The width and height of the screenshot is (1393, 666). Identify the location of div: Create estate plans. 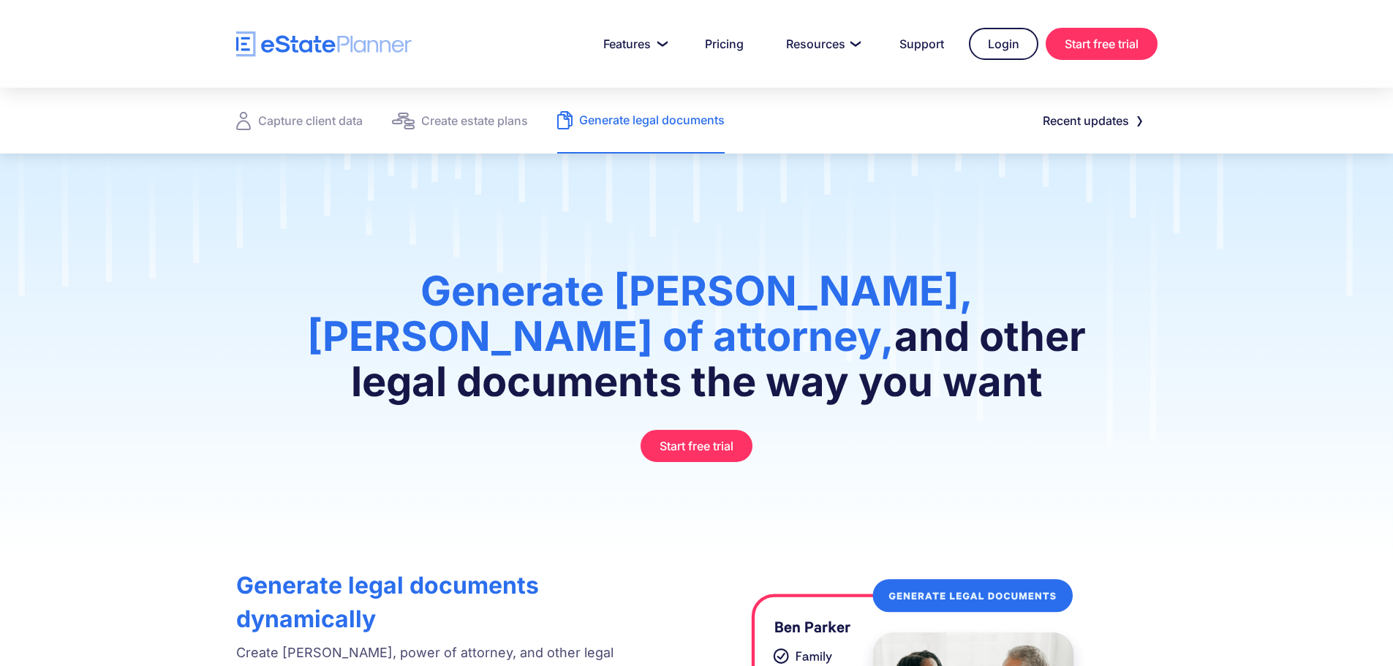
(474, 121).